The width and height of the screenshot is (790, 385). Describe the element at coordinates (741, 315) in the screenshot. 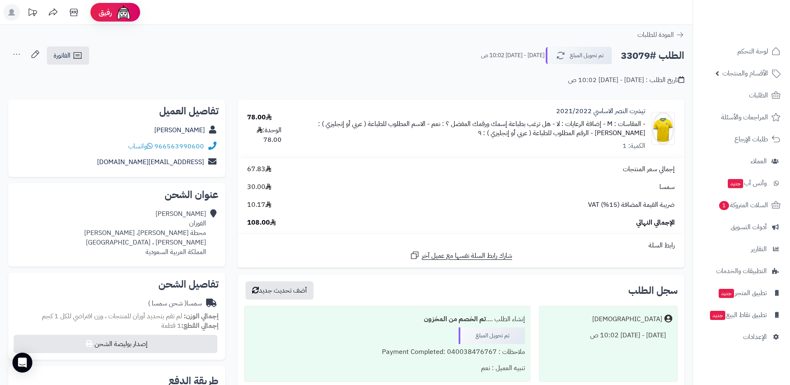

I see `a: تطبيق نقاط البيعجديد` at that location.